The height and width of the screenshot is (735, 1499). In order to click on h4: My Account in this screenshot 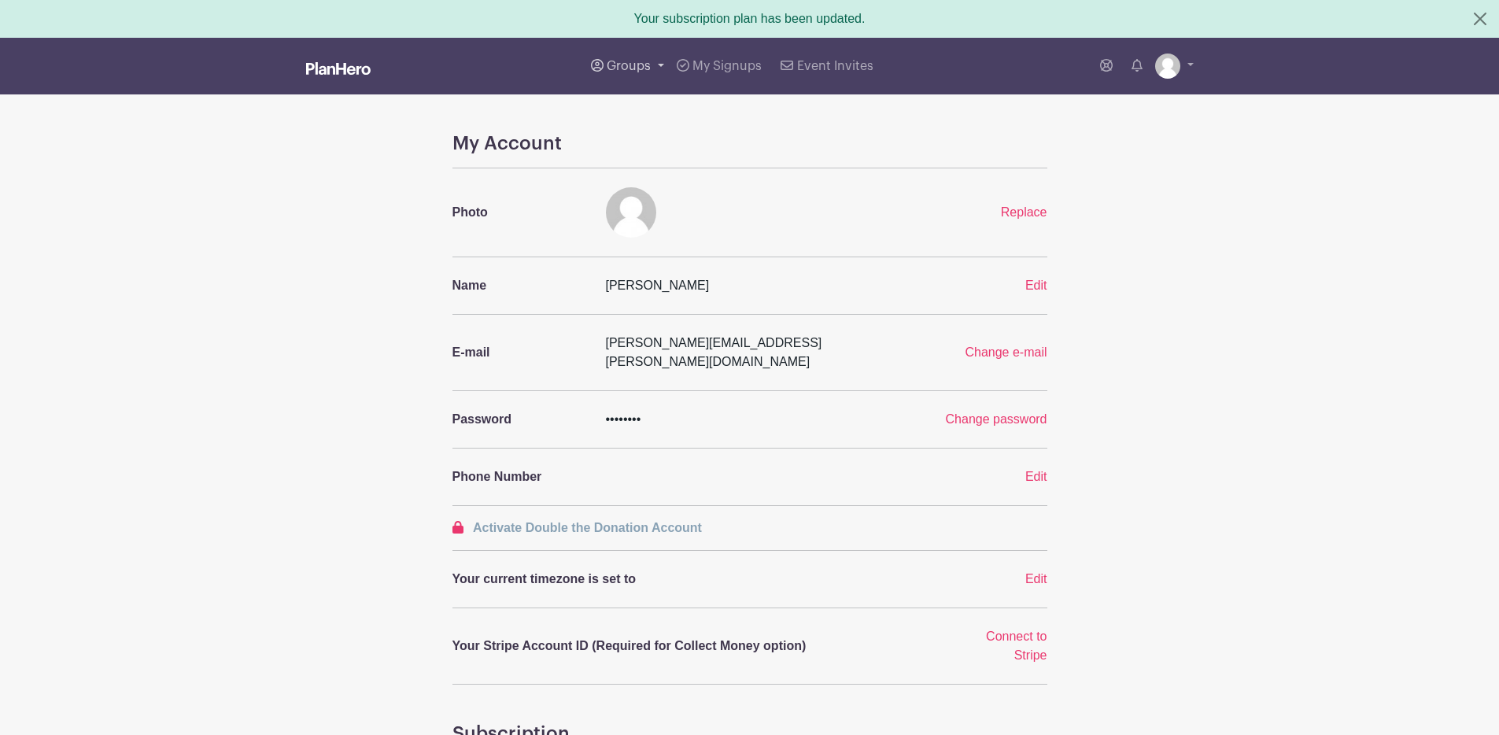, I will do `click(750, 143)`.